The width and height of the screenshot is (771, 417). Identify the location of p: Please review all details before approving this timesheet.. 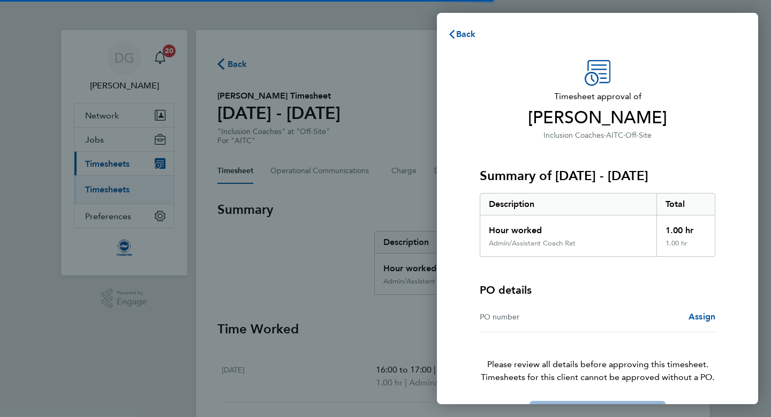
(598, 358).